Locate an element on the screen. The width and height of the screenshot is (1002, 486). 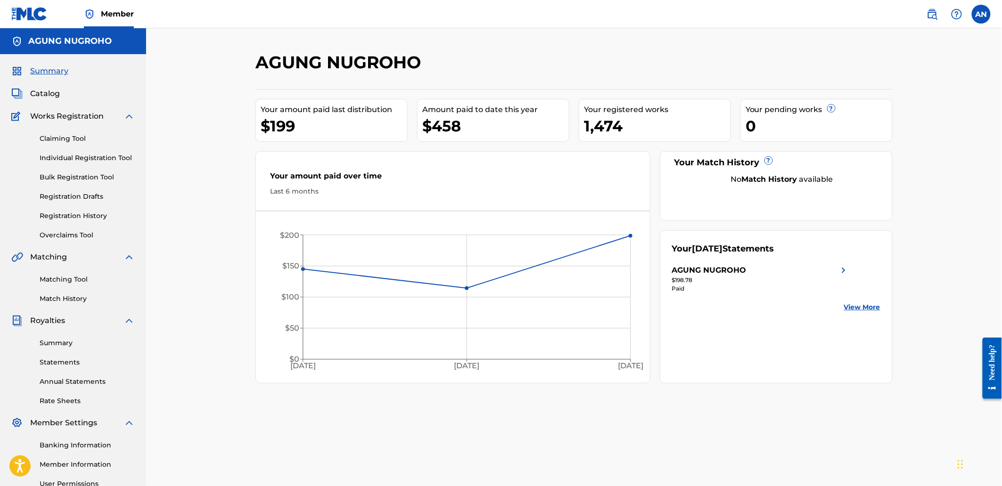
a: SummarySummary is located at coordinates (40, 71).